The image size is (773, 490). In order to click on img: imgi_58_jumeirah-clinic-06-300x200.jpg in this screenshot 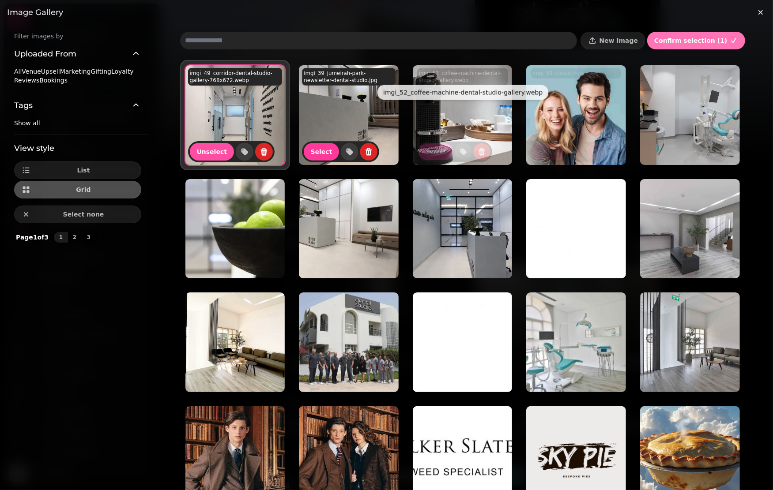, I will do `click(576, 343)`.